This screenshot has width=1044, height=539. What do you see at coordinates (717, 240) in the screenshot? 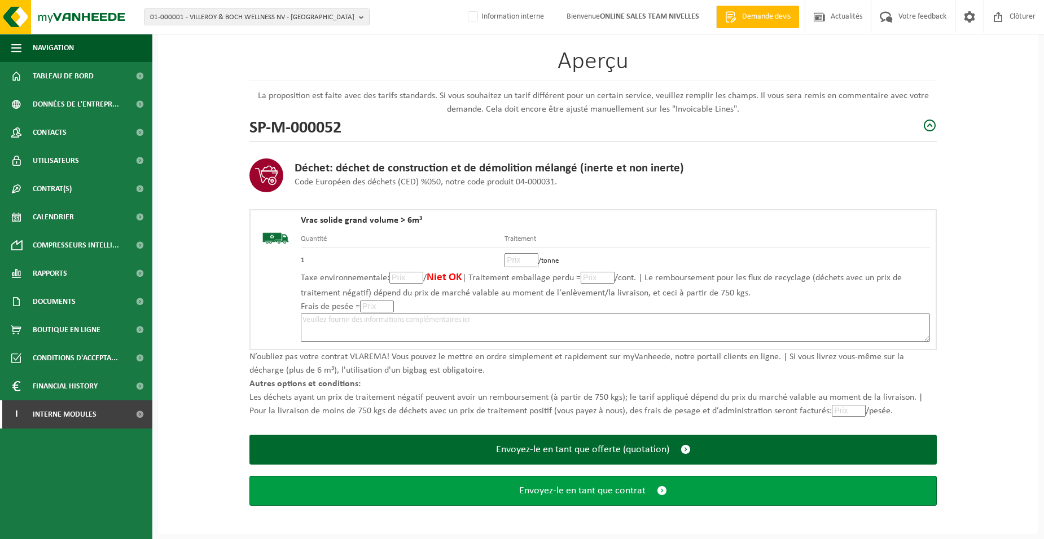
I see `th: Traitement` at bounding box center [717, 240].